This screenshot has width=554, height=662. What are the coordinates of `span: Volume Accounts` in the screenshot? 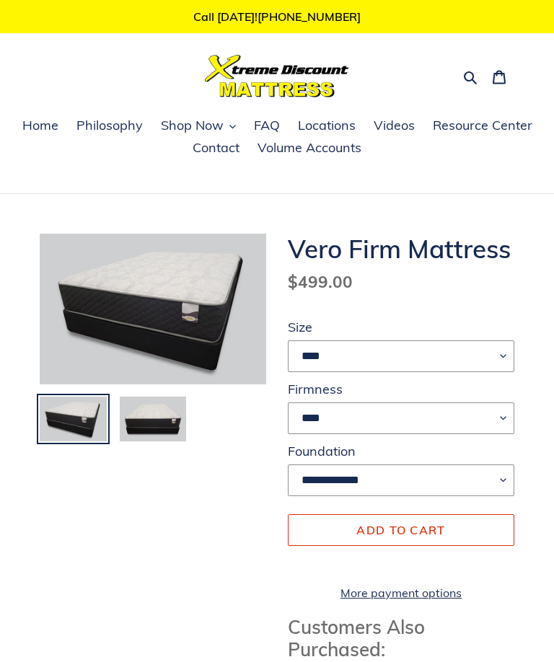 It's located at (310, 148).